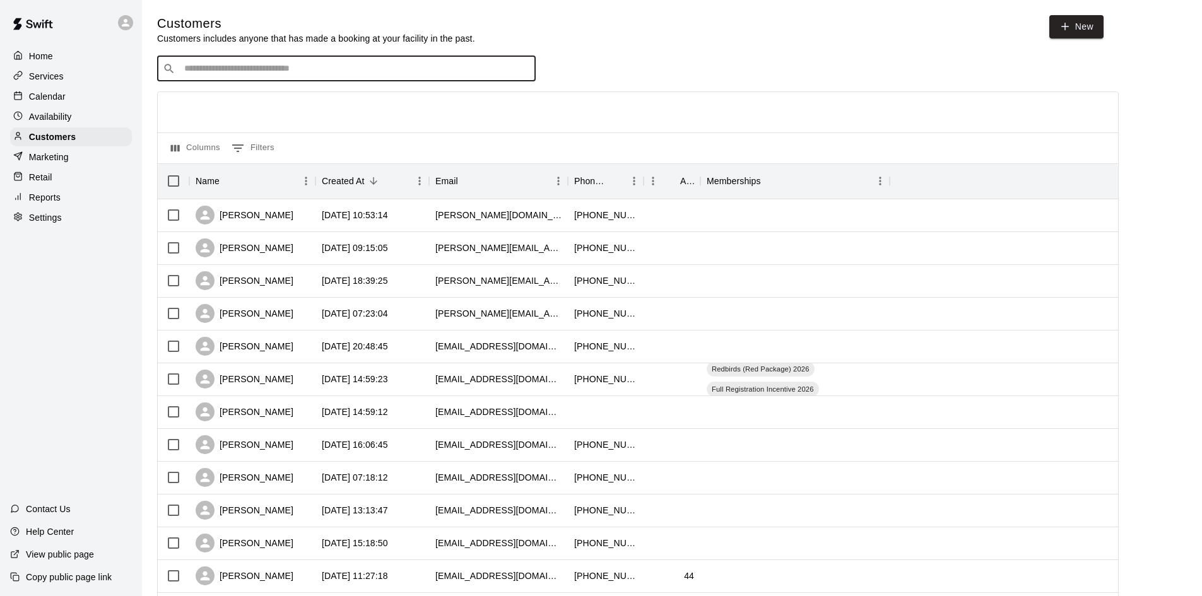 This screenshot has height=596, width=1202. Describe the element at coordinates (71, 97) in the screenshot. I see `a: Calendar` at that location.